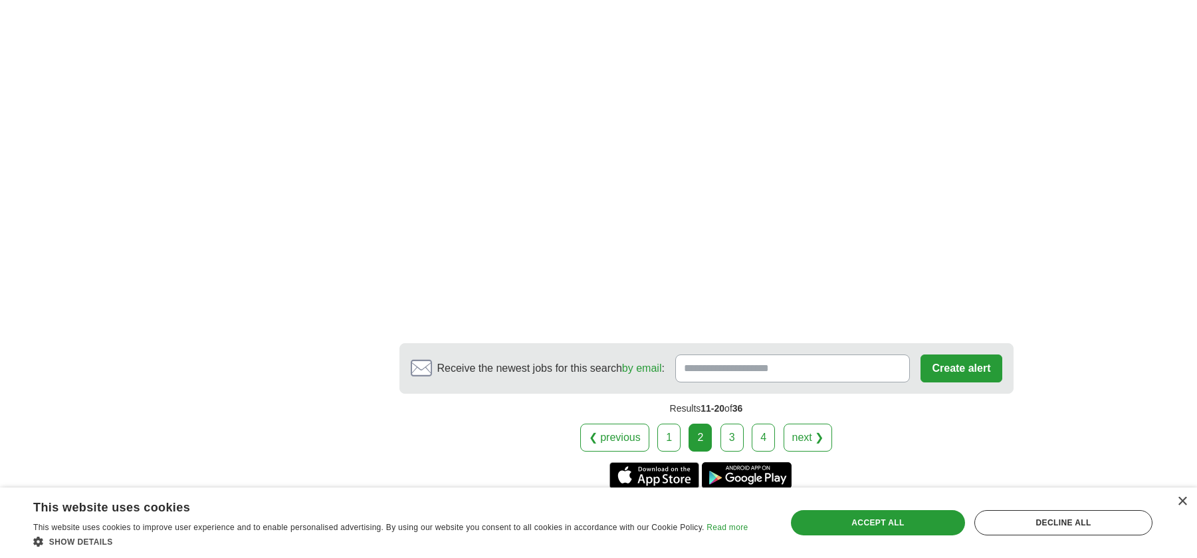 This screenshot has height=558, width=1197. Describe the element at coordinates (878, 522) in the screenshot. I see `div: Accept all` at that location.